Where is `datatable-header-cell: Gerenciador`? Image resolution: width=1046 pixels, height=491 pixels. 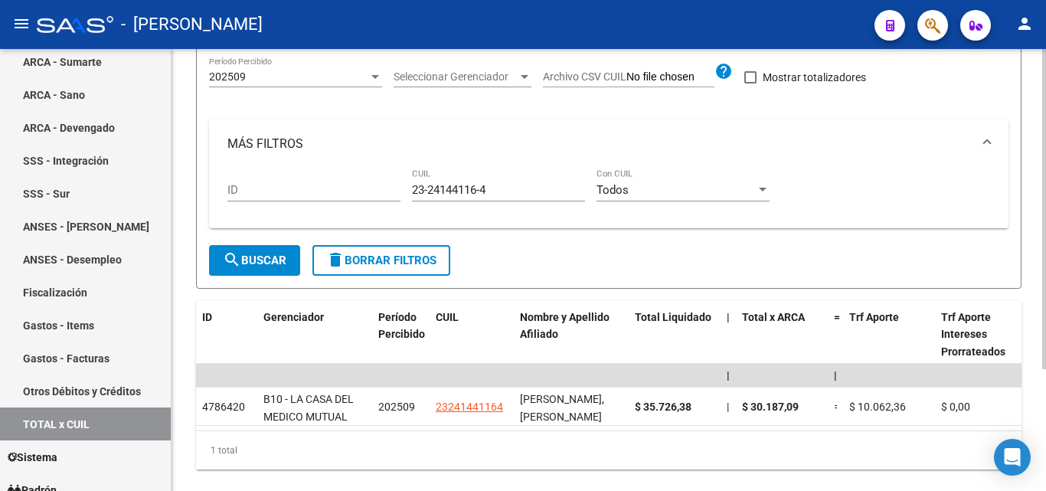 datatable-header-cell: Gerenciador is located at coordinates (315, 335).